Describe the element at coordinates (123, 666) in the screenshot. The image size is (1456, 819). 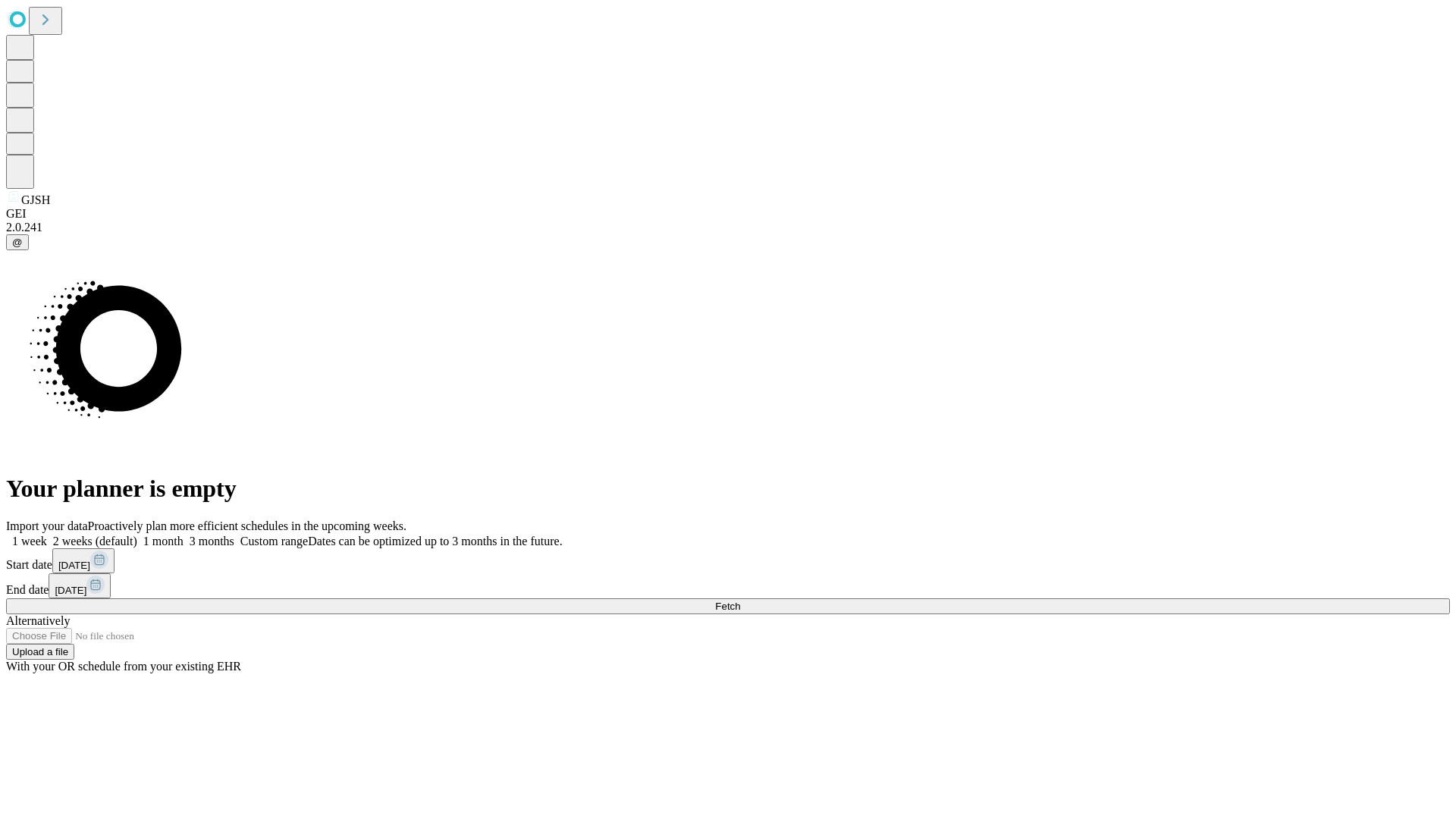
I see `span: With your OR schedule from your existing EHR` at that location.